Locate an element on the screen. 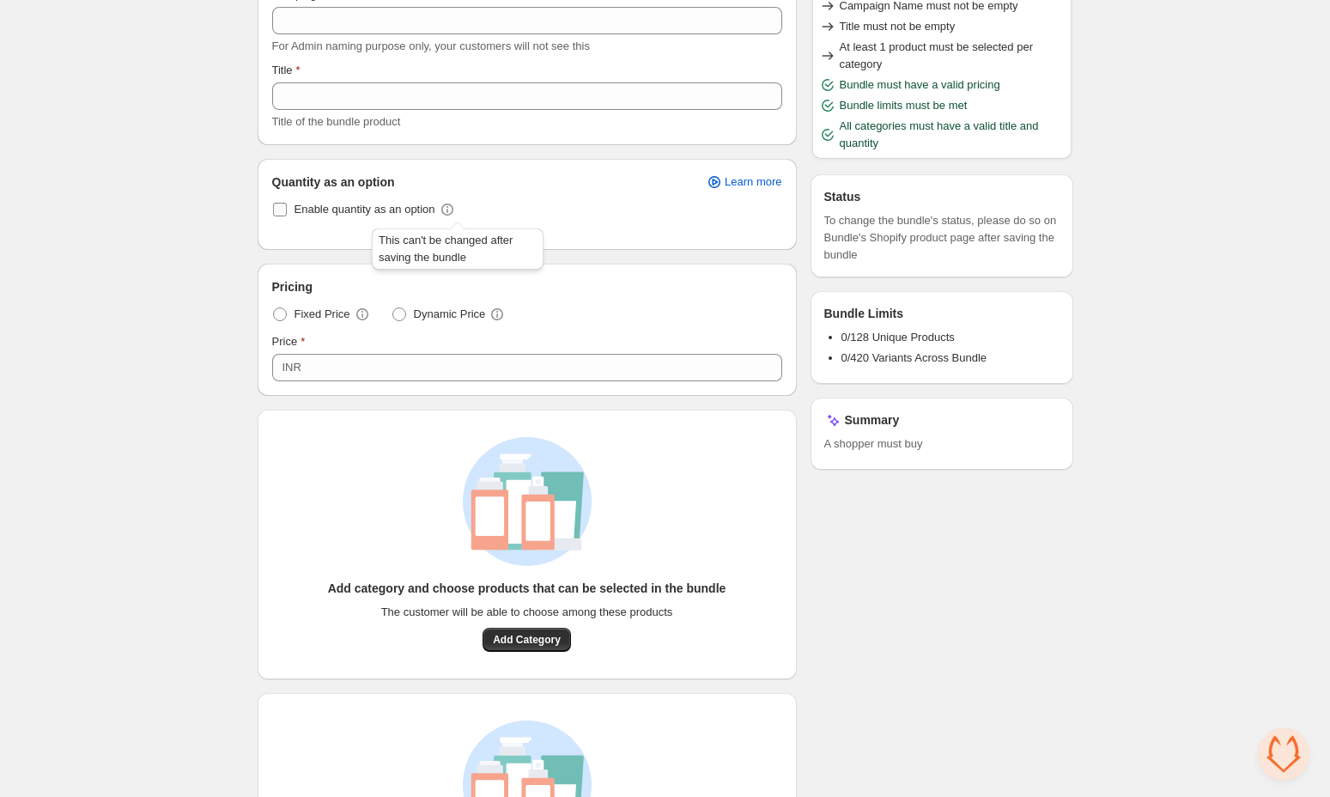 Image resolution: width=1330 pixels, height=797 pixels. span: For Admin naming purpose only, your customers will not see this is located at coordinates (431, 46).